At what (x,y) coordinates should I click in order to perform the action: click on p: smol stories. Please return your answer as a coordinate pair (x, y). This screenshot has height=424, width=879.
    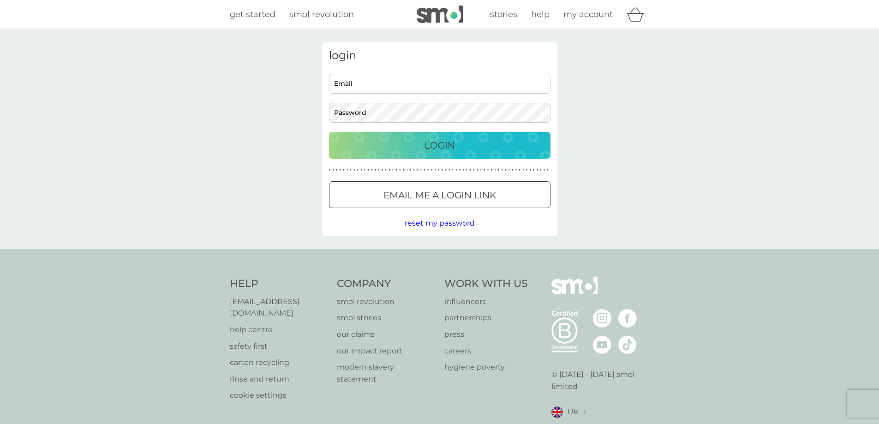
    Looking at the image, I should click on (386, 318).